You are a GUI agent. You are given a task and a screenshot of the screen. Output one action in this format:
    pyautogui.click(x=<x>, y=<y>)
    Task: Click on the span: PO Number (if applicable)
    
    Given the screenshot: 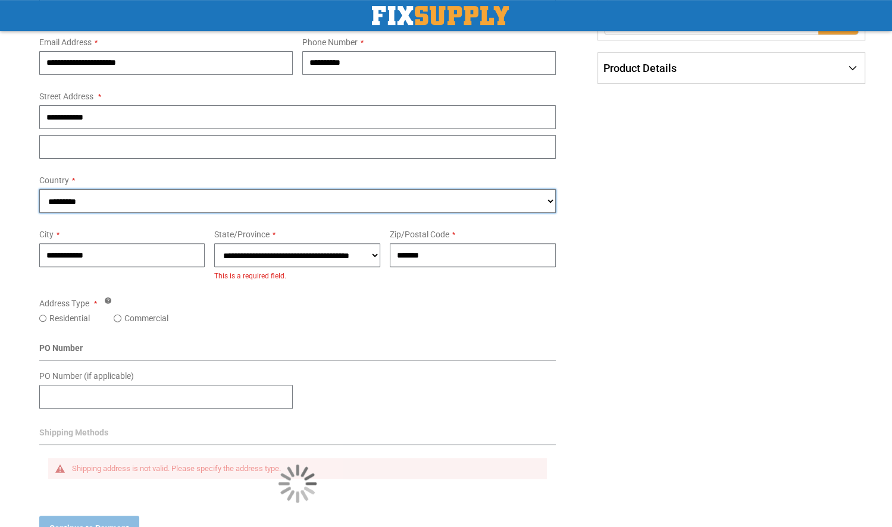 What is the action you would take?
    pyautogui.click(x=86, y=376)
    